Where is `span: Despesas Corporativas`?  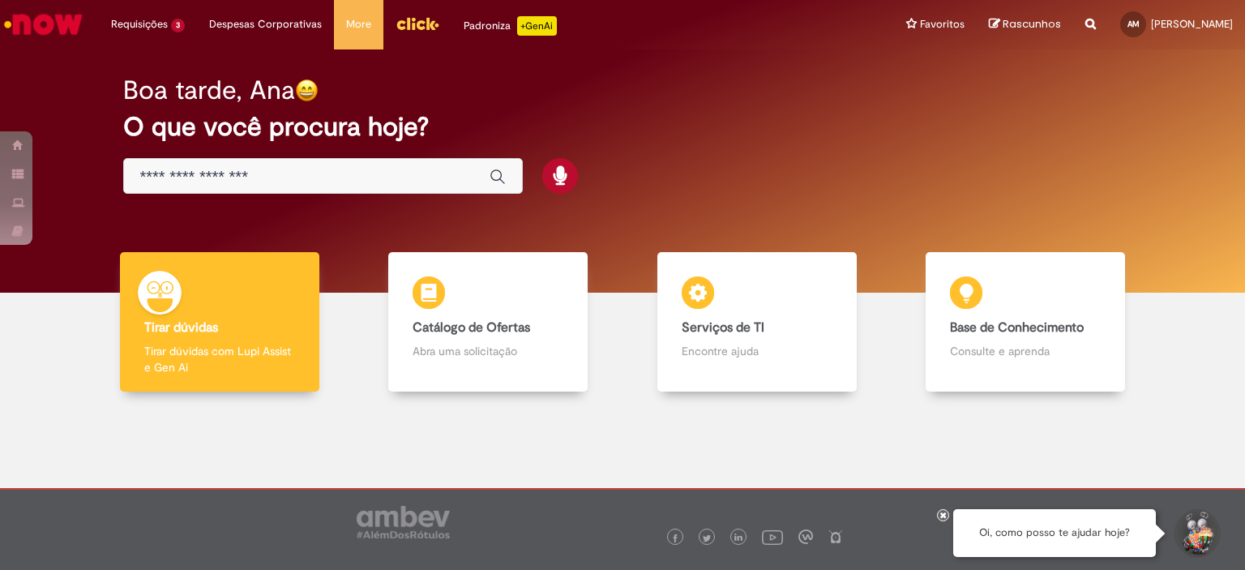
span: Despesas Corporativas is located at coordinates (265, 24).